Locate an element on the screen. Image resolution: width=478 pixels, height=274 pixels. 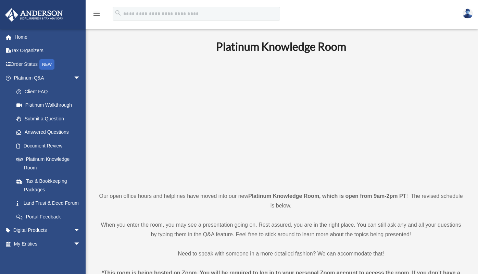
a: Order StatusNEW is located at coordinates (48, 64).